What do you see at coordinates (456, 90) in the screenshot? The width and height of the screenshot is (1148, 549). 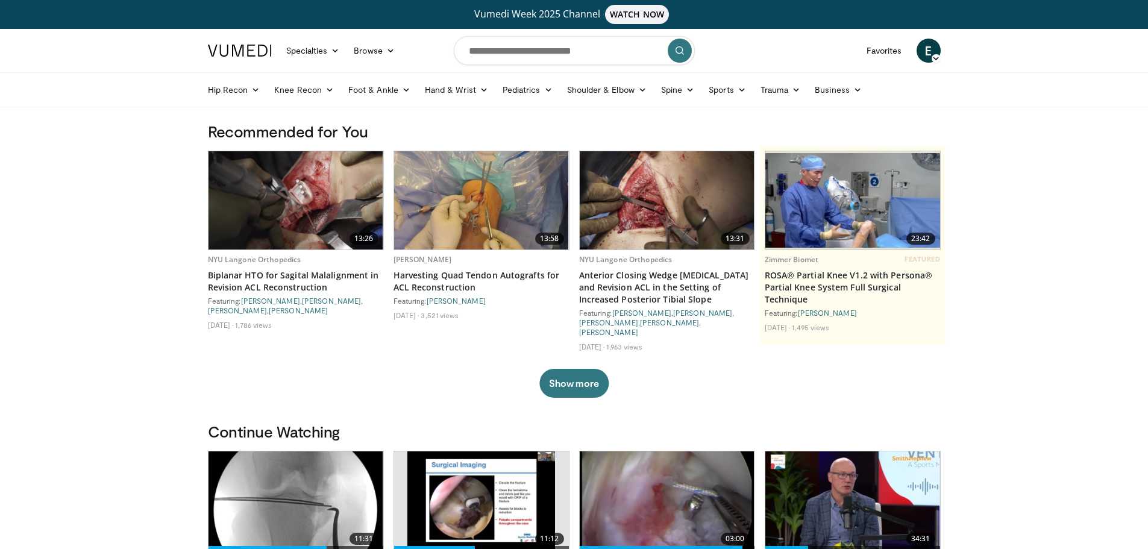 I see `a: Hand & Wrist` at bounding box center [456, 90].